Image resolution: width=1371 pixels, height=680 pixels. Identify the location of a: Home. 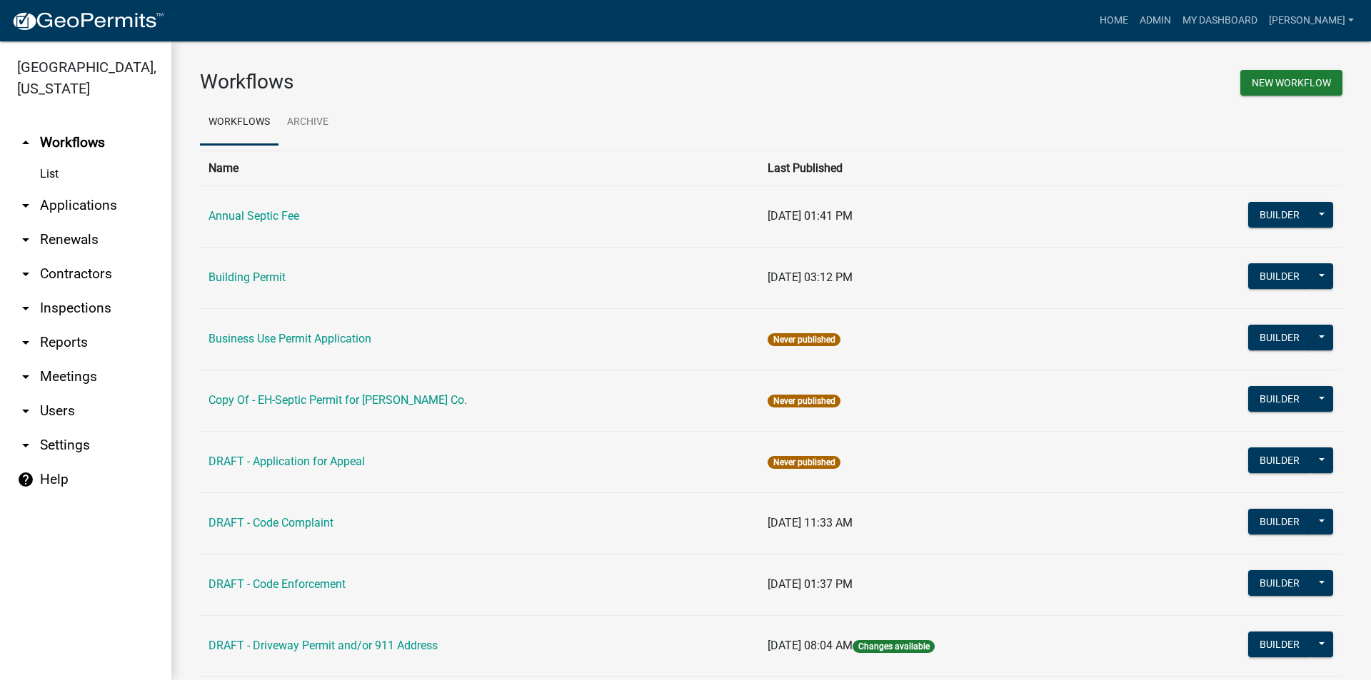
(1114, 21).